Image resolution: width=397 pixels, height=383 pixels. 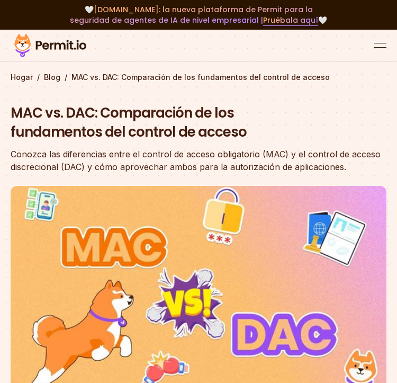 I want to click on button: abrir menú, so click(x=381, y=46).